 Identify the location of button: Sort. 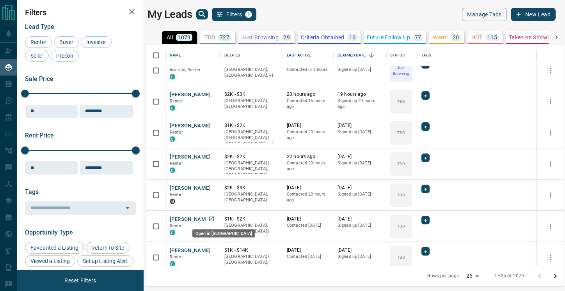
(371, 55).